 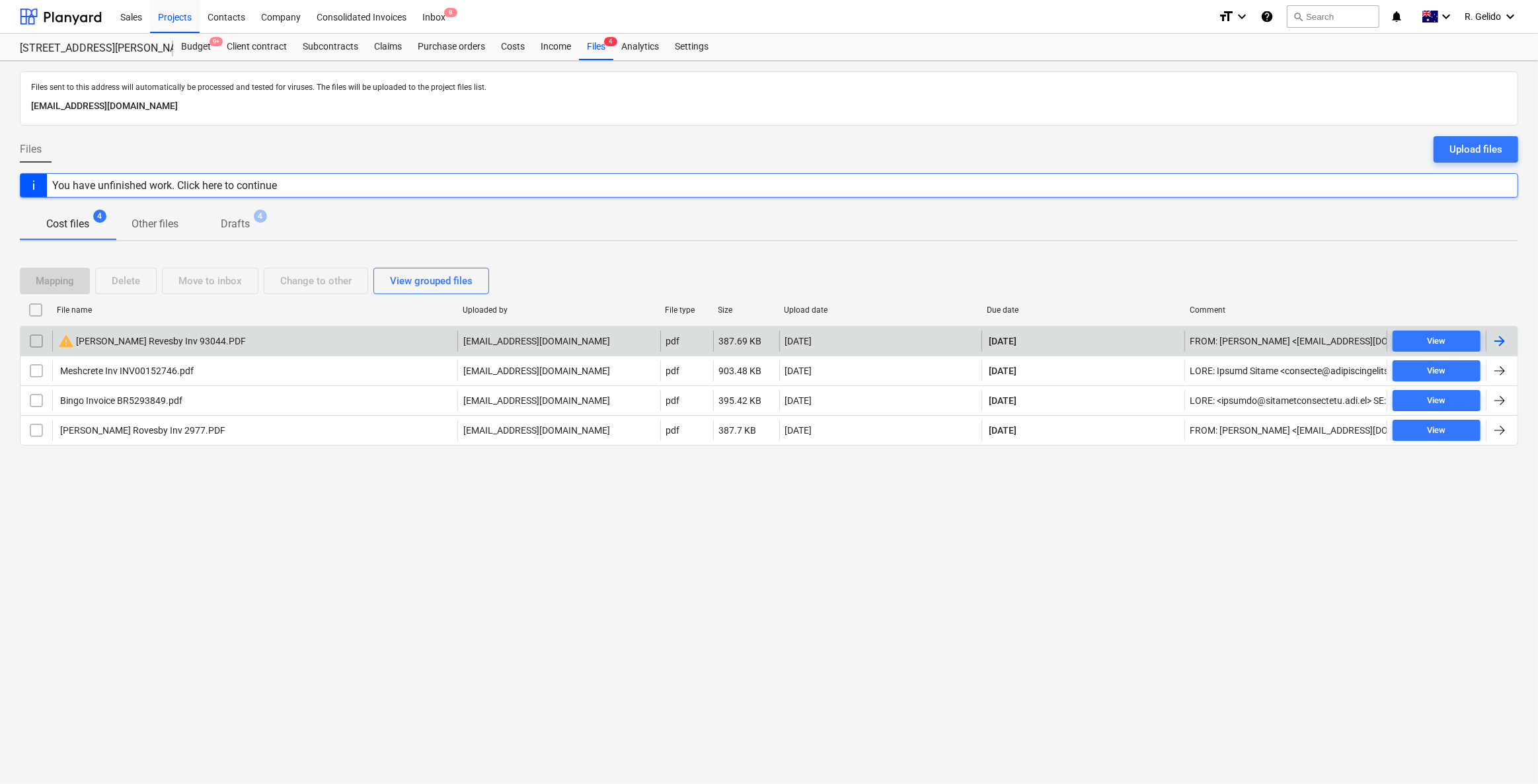 I want to click on p: Files sent to this address will automatically be processed and tested for viruses. The files will..., so click(x=769, y=87).